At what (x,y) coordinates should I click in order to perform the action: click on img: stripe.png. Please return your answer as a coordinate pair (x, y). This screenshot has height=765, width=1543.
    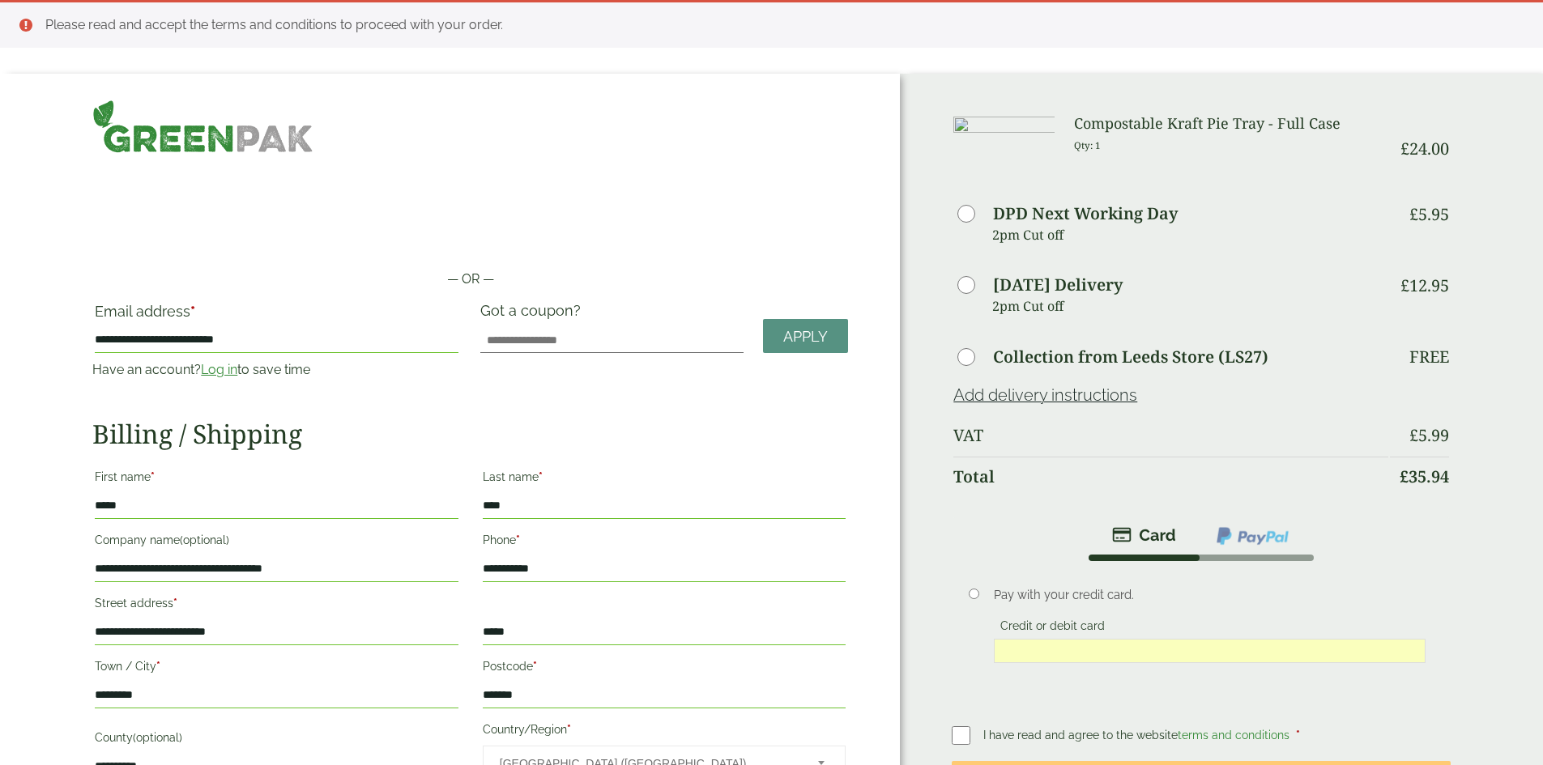
    Looking at the image, I should click on (1143, 535).